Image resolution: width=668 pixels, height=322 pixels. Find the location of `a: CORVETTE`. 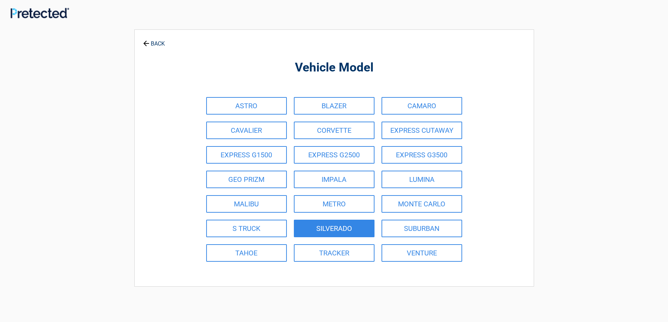

a: CORVETTE is located at coordinates (334, 130).